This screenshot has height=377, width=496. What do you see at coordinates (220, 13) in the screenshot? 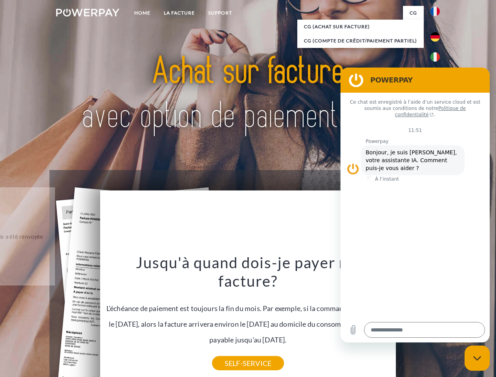
I see `a: Support` at bounding box center [220, 13].